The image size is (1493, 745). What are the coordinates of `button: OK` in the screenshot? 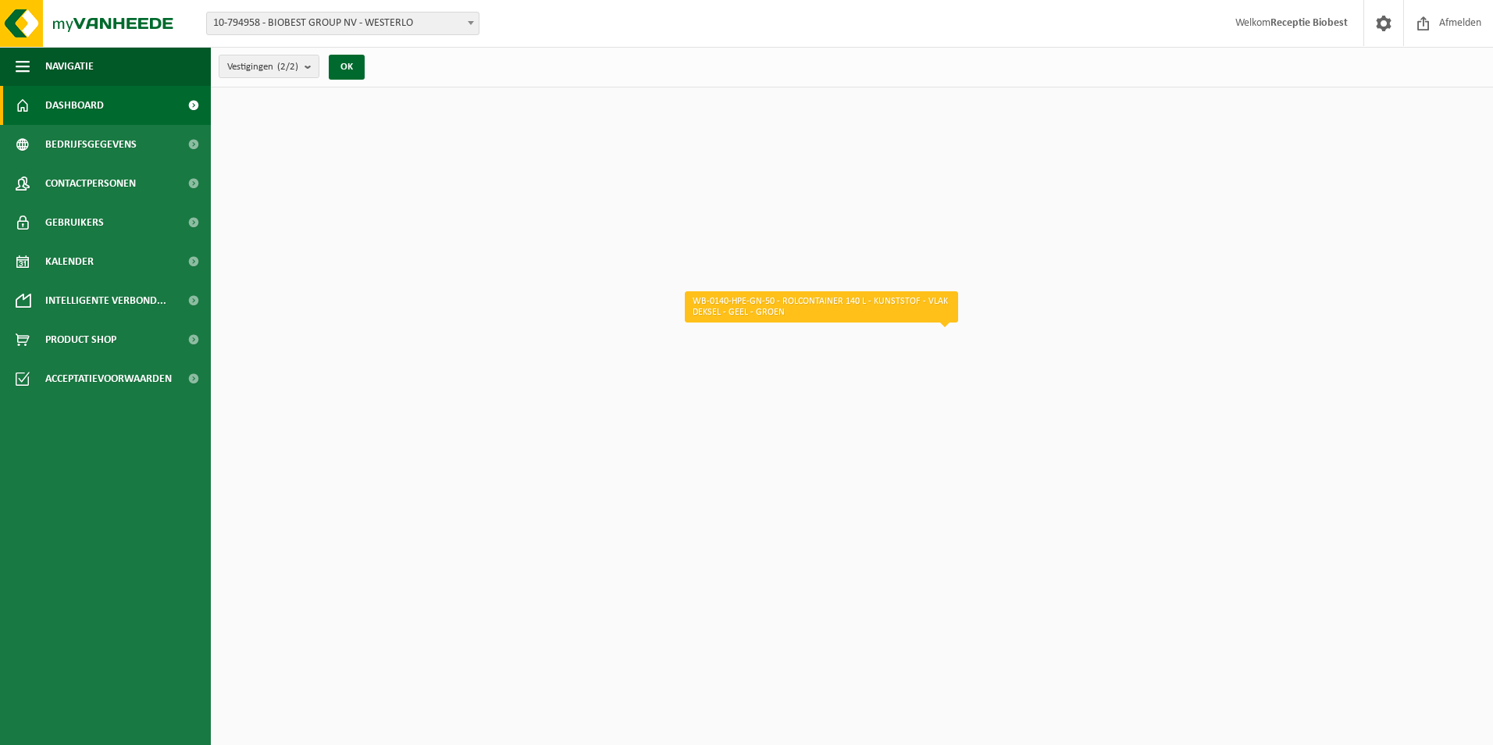 It's located at (347, 67).